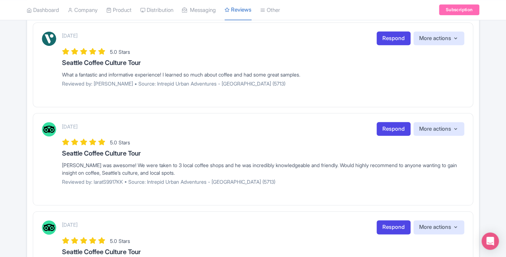 This screenshot has width=506, height=257. What do you see at coordinates (199, 10) in the screenshot?
I see `a: Messaging` at bounding box center [199, 10].